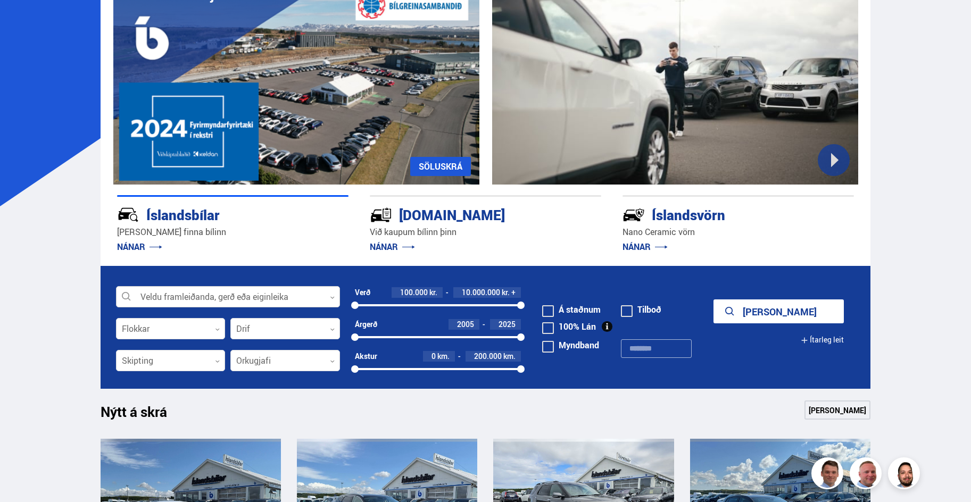 Image resolution: width=971 pixels, height=502 pixels. Describe the element at coordinates (488, 356) in the screenshot. I see `span: 200.000` at that location.